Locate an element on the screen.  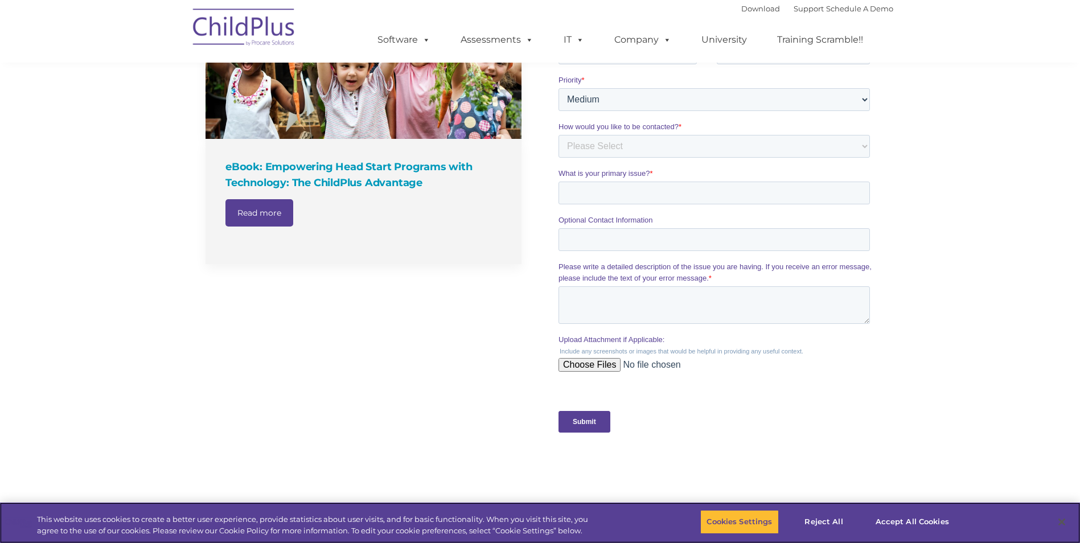
div: This website uses cookies to create a better user experience, provide statistics about user visit... is located at coordinates (315, 525).